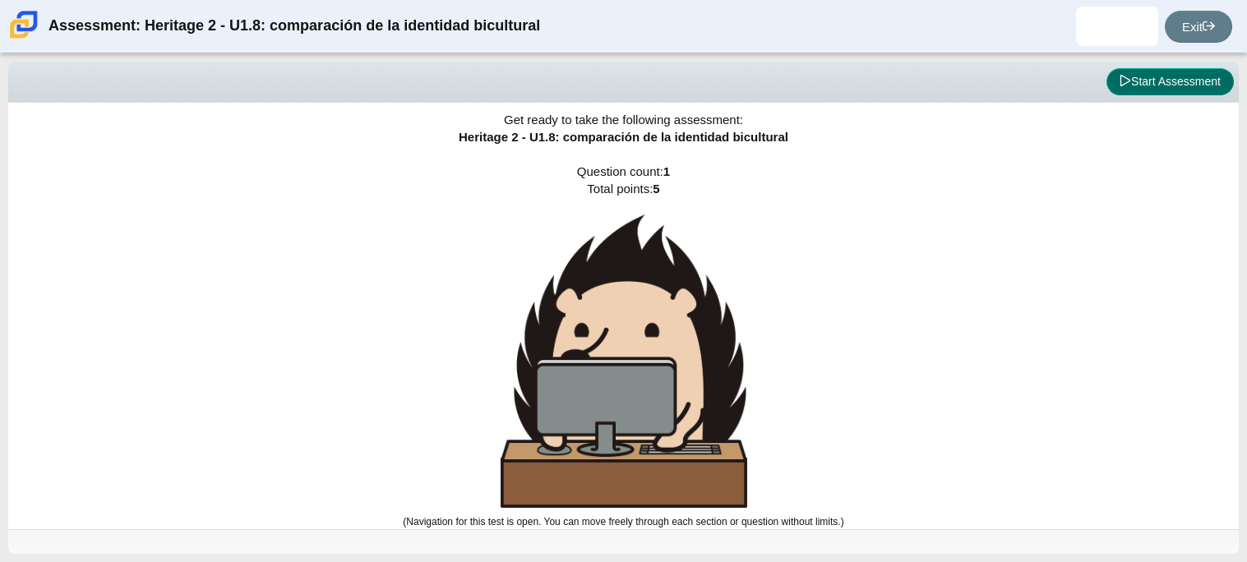 This screenshot has width=1247, height=562. What do you see at coordinates (1117, 26) in the screenshot?
I see `img: luka.brenes.NAcFy0` at bounding box center [1117, 26].